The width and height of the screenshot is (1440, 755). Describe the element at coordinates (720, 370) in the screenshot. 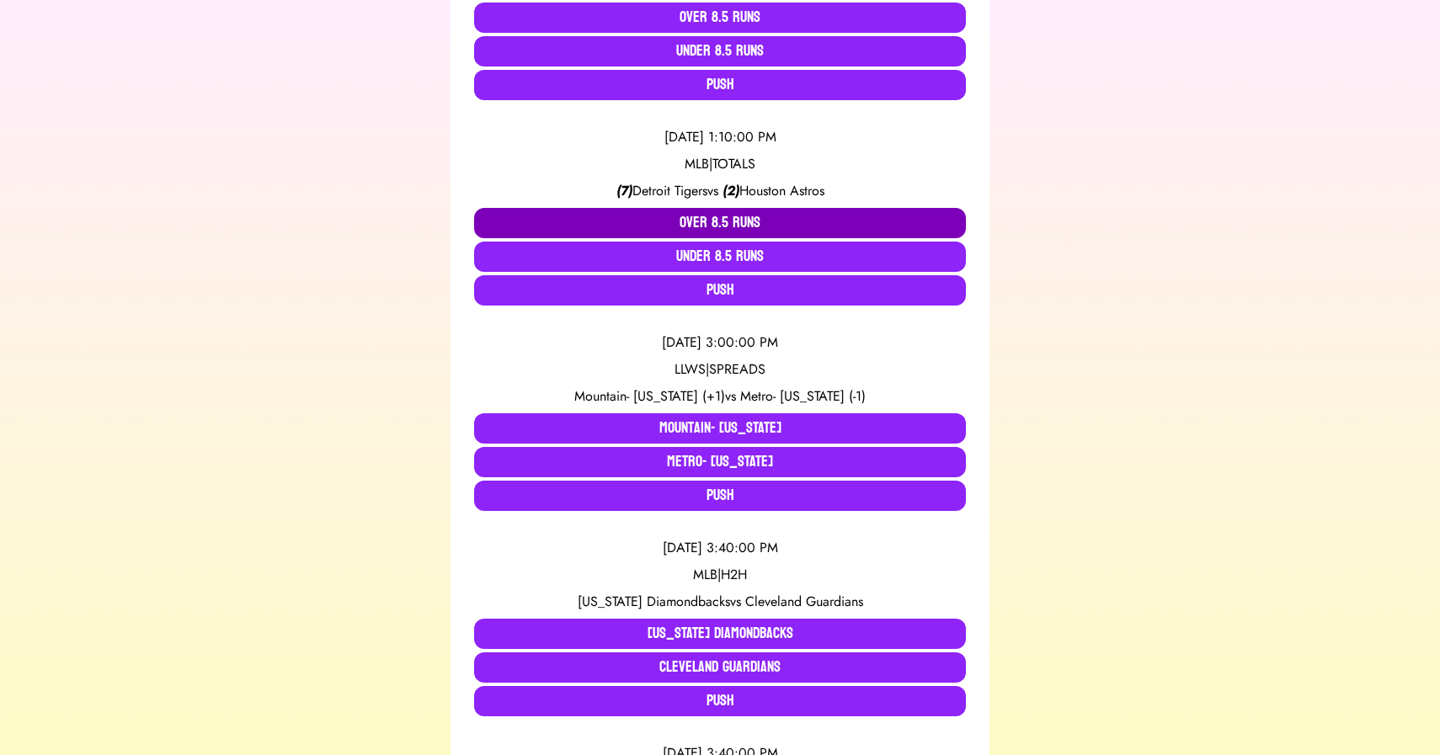

I see `div: LLWS | SPREADS` at that location.